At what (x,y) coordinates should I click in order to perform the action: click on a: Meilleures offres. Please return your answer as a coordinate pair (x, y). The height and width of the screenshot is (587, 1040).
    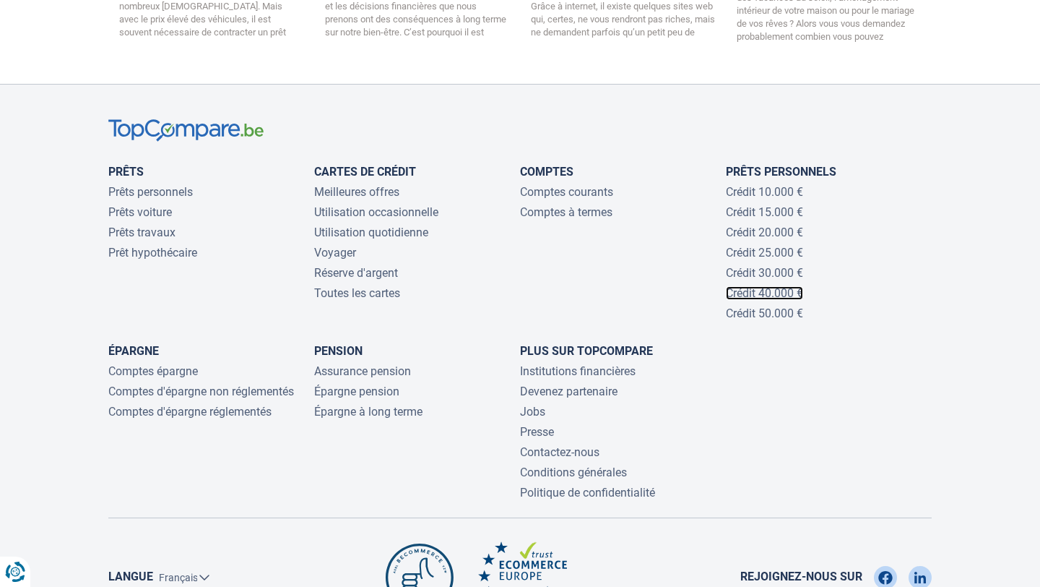
    Looking at the image, I should click on (357, 191).